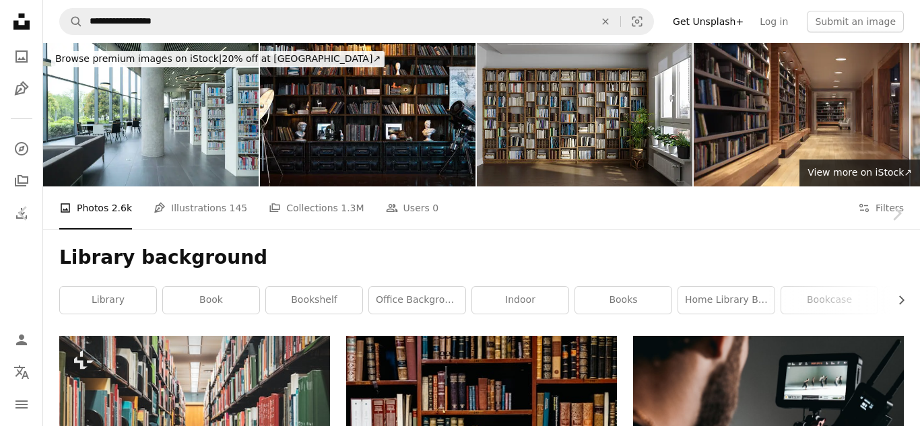 This screenshot has width=920, height=426. I want to click on a: indoor, so click(520, 300).